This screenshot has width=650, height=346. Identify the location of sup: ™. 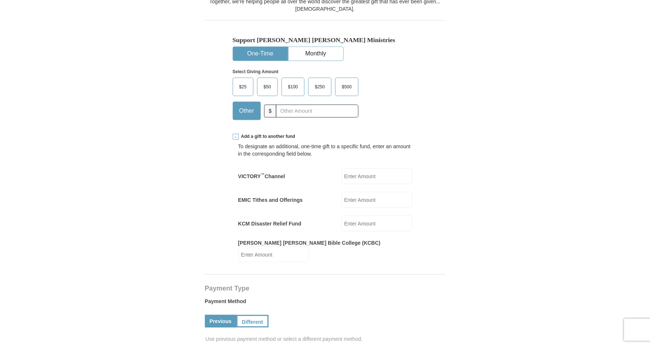
(263, 175).